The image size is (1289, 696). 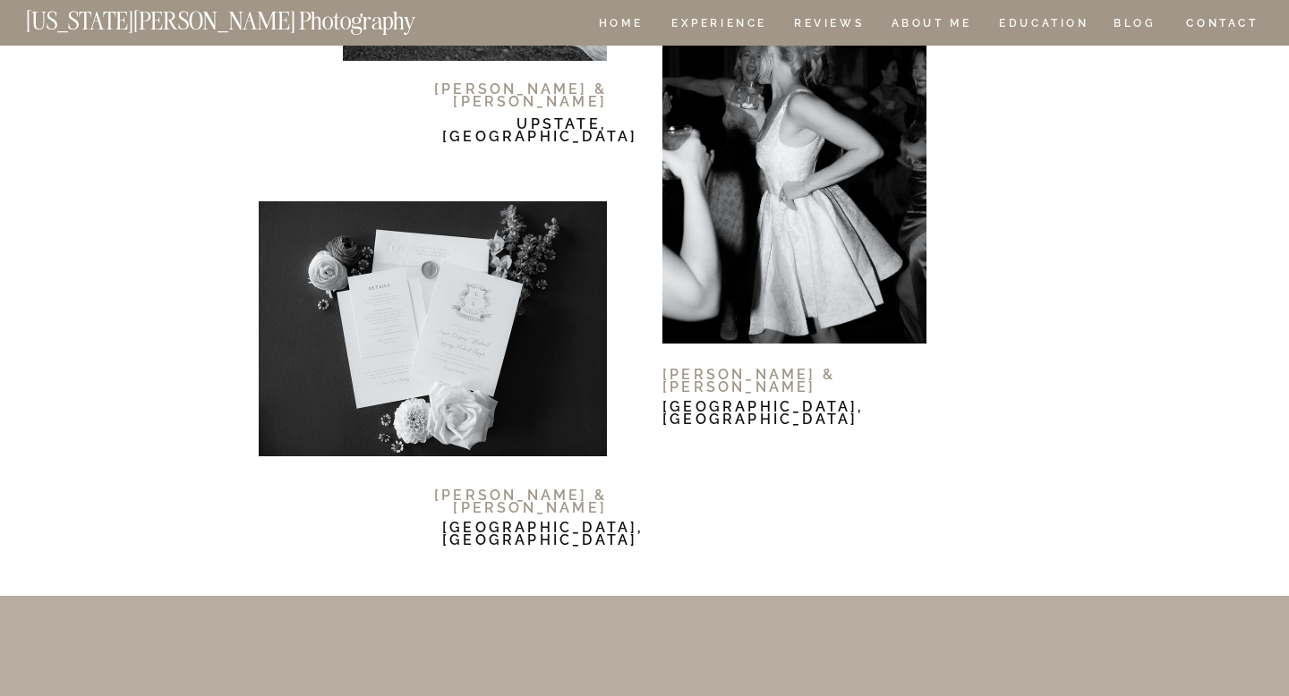 I want to click on h2: + gallery Viewing date night, so click(x=896, y=490).